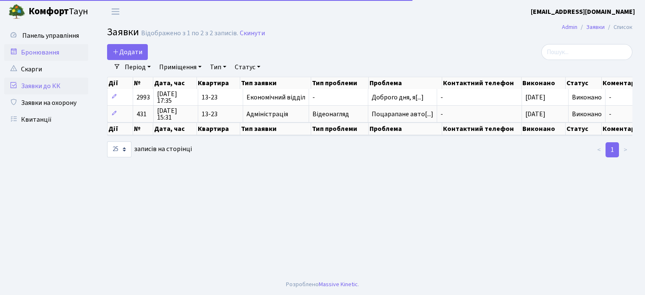 The image size is (645, 295). Describe the element at coordinates (397, 97) in the screenshot. I see `span: Доброго дня, я[...]` at that location.